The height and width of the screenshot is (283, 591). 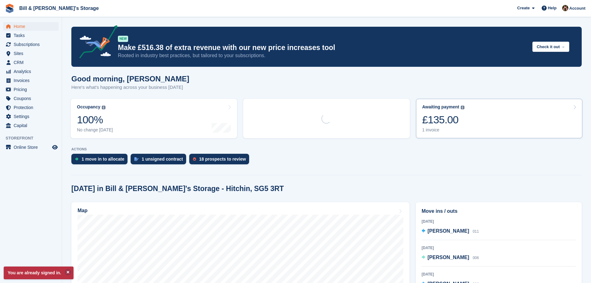 What do you see at coordinates (444, 120) in the screenshot?
I see `div: £135.00` at bounding box center [444, 120].